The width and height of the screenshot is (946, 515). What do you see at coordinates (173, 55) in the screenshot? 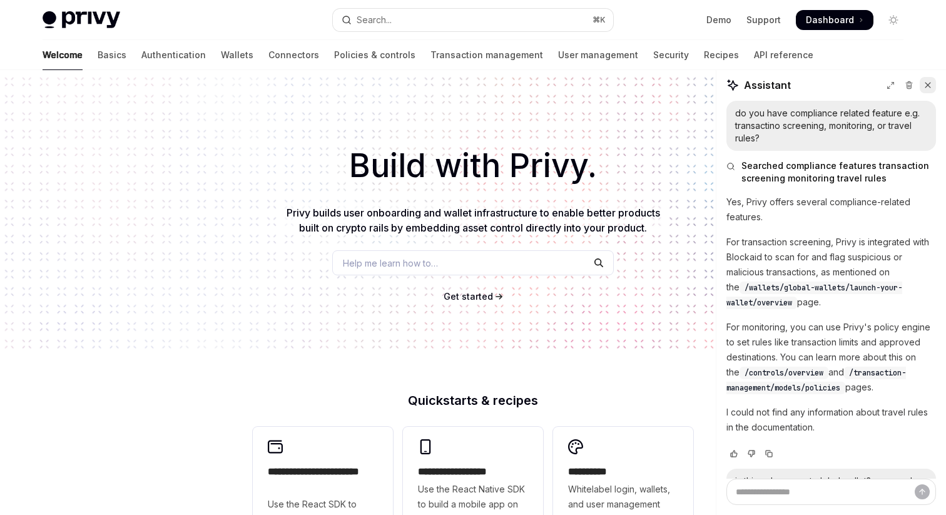
I see `a: Authentication` at bounding box center [173, 55].